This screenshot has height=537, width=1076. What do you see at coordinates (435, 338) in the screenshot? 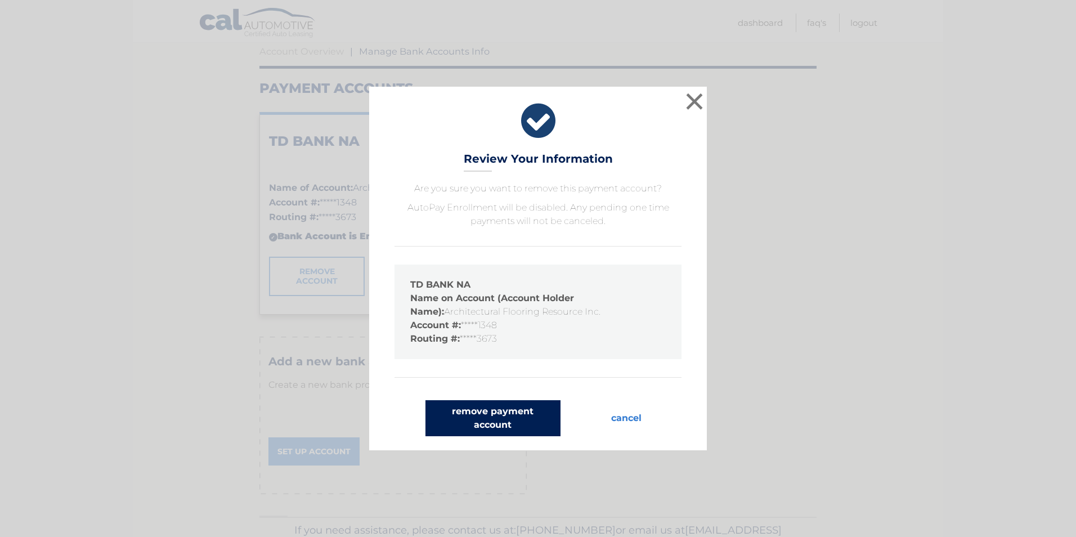
I see `strong: Routing #:` at bounding box center [435, 338].